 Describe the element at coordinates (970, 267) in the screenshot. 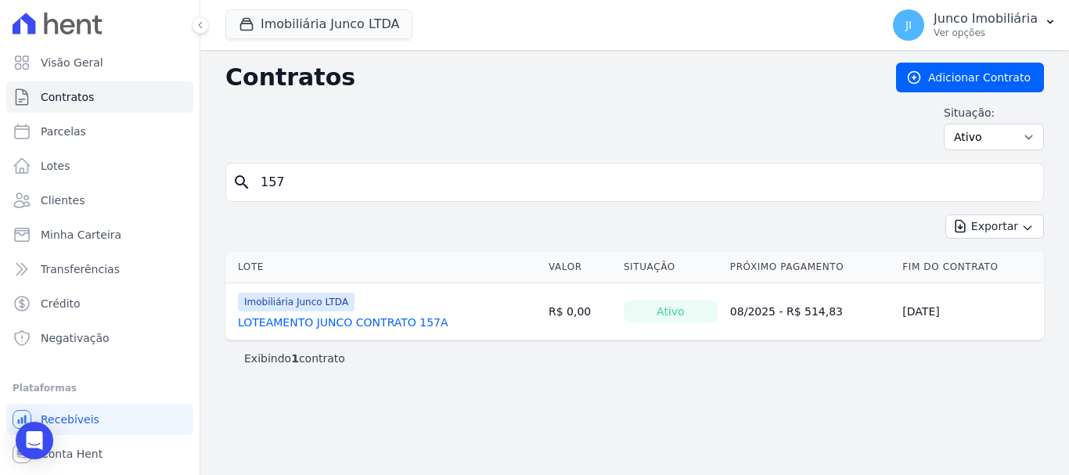

I see `th: Fim do Contrato` at that location.